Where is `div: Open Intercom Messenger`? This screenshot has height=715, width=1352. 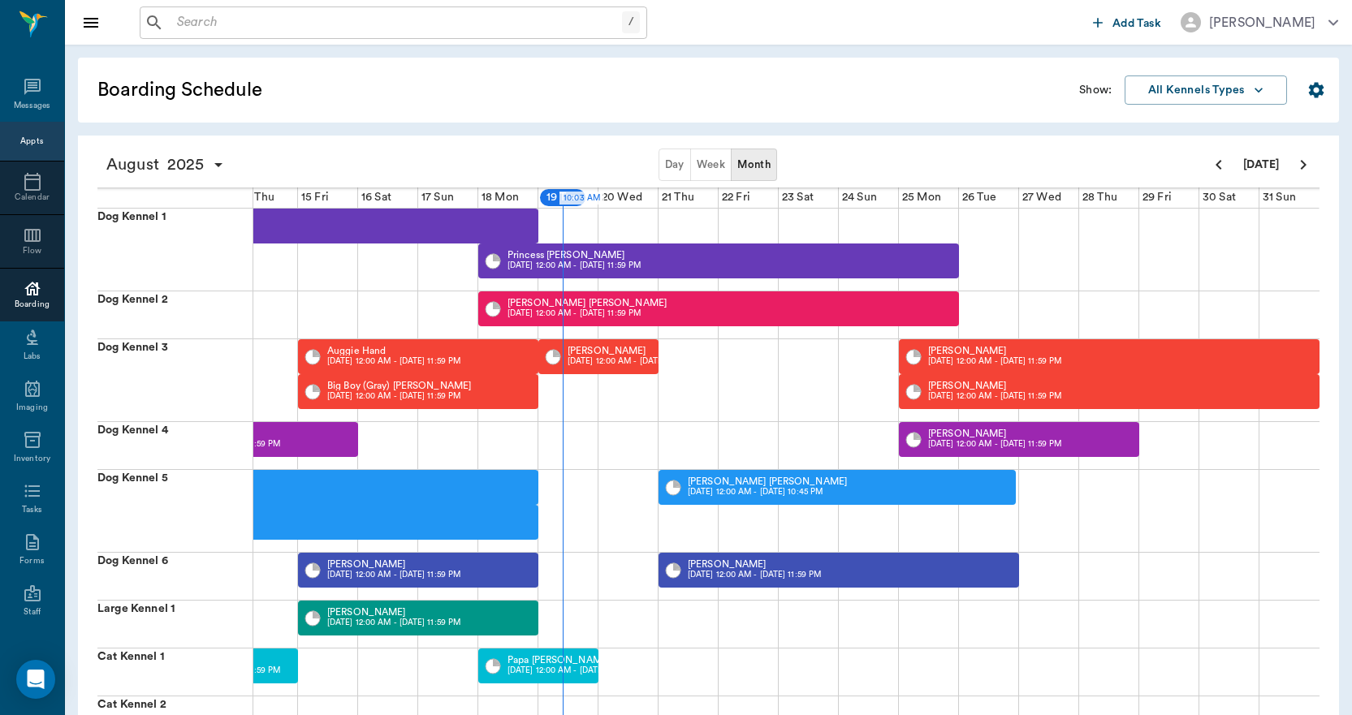
div: Open Intercom Messenger is located at coordinates (36, 680).